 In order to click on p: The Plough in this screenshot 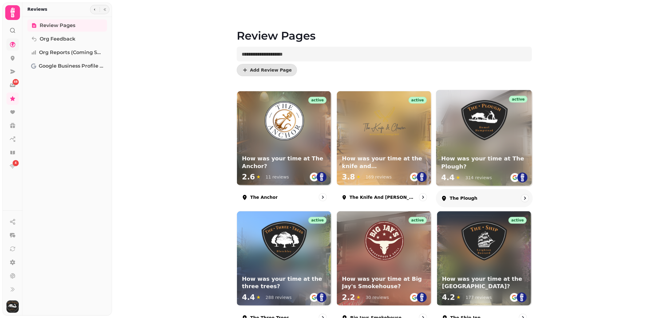, I will do `click(463, 198)`.